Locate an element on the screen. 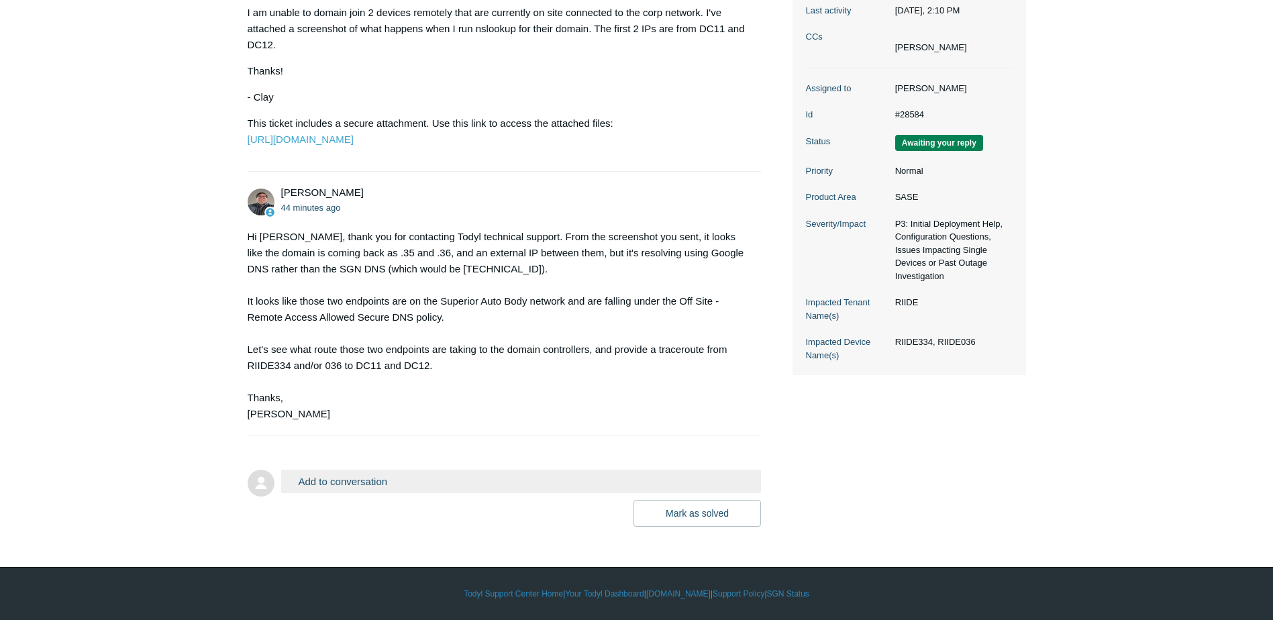 The height and width of the screenshot is (620, 1273). dt: Severity/Impact is located at coordinates (847, 224).